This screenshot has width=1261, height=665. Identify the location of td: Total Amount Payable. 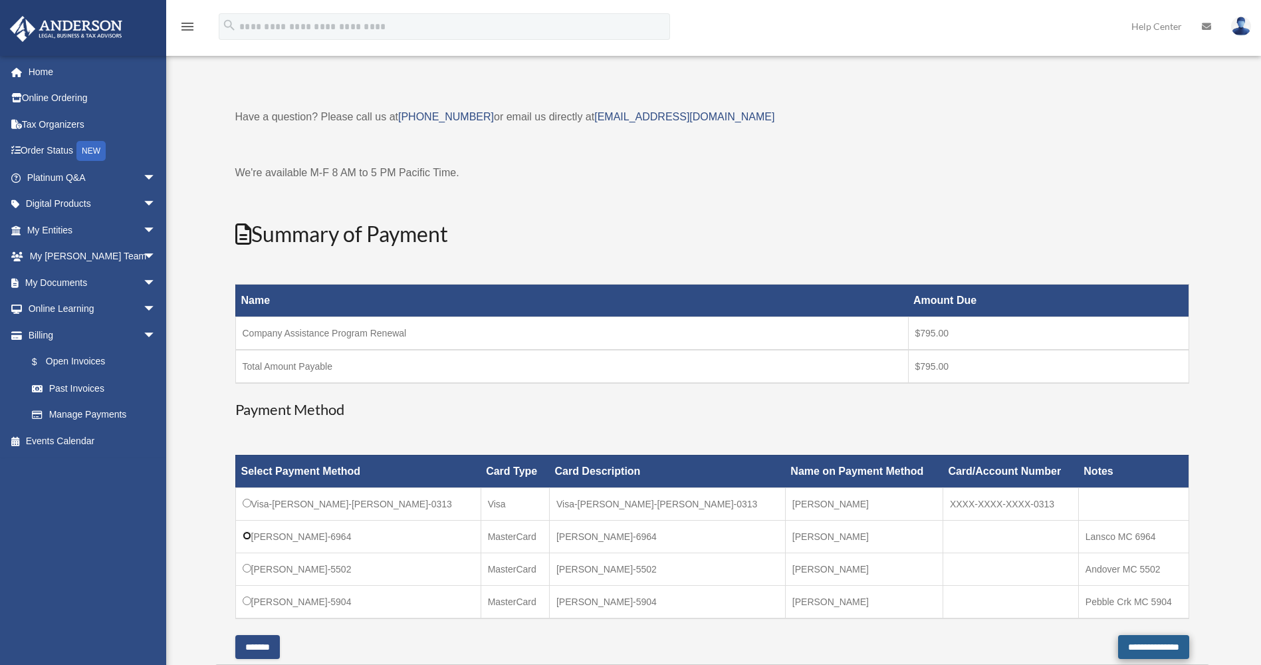
(572, 366).